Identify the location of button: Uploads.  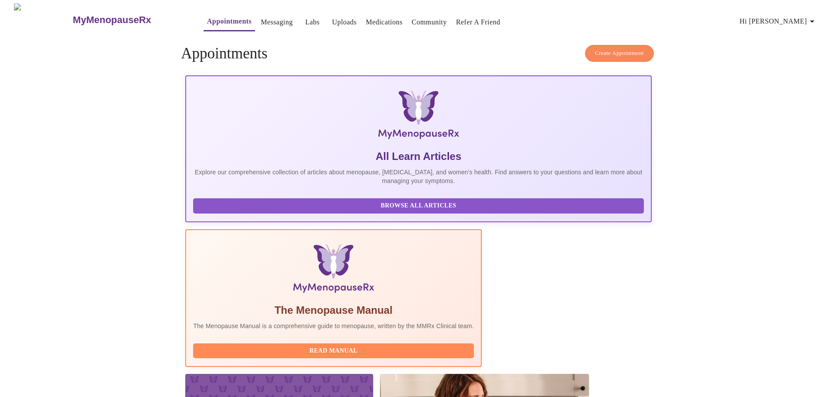
(344, 22).